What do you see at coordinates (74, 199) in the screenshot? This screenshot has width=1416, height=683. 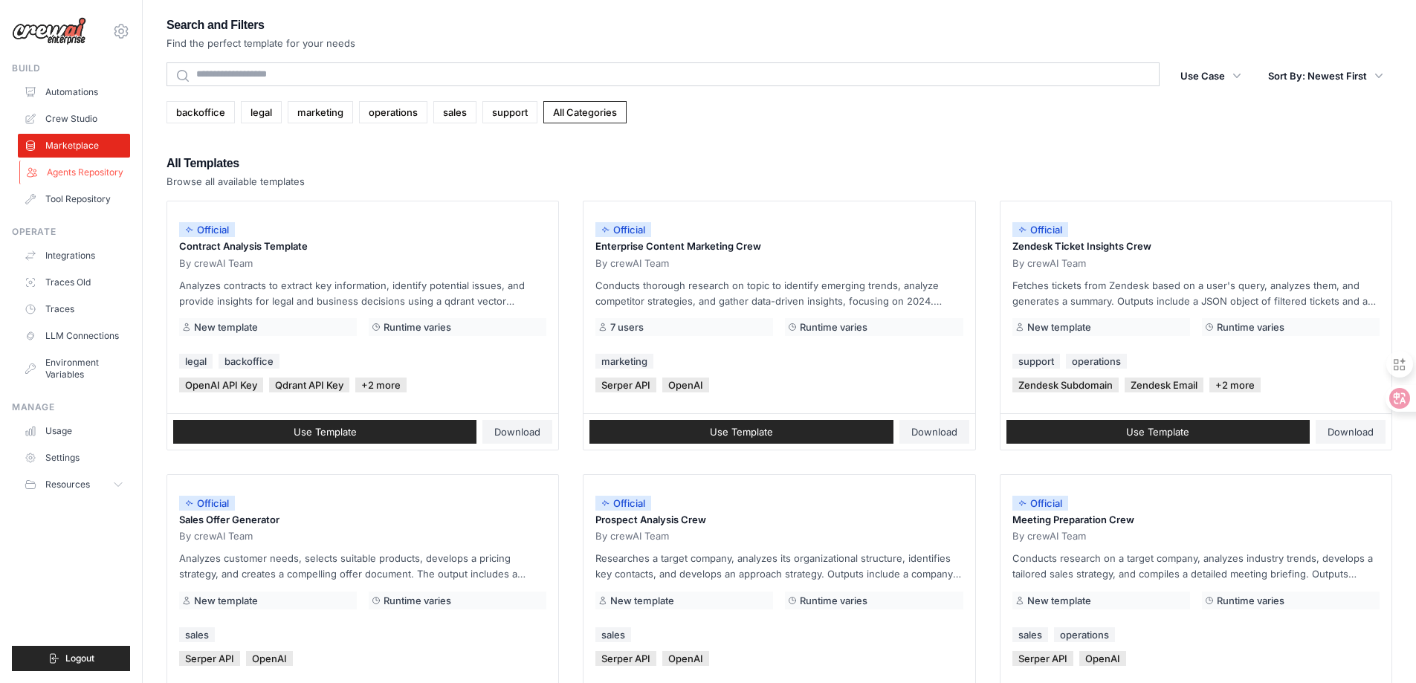 I see `a: Tool Repository` at bounding box center [74, 199].